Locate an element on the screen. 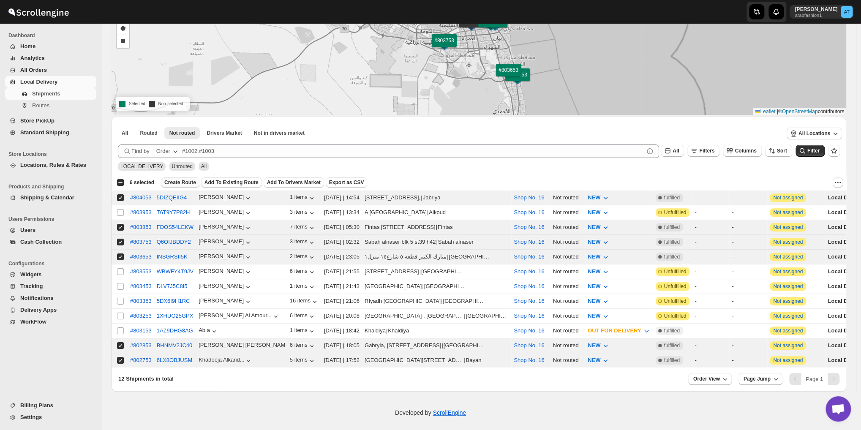 The image size is (861, 430). button: OUT FOR DELIVERY is located at coordinates (619, 331).